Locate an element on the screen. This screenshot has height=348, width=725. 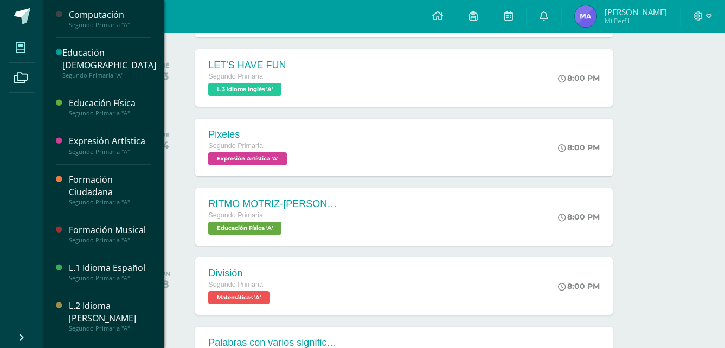
div: Expresión Artística is located at coordinates (110, 141).